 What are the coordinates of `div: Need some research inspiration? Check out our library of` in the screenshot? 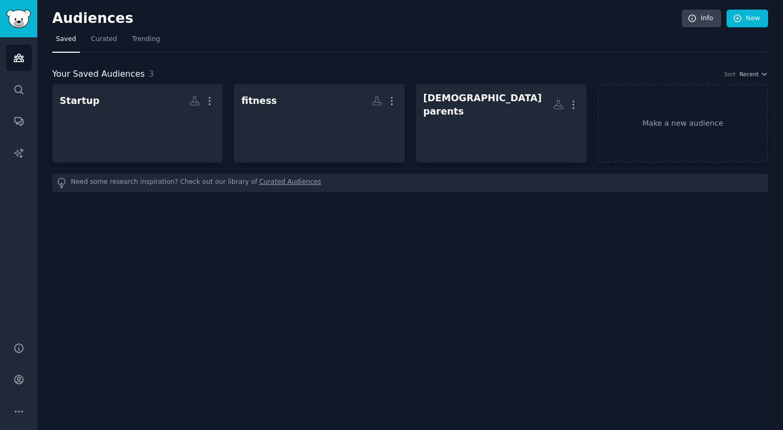 It's located at (410, 183).